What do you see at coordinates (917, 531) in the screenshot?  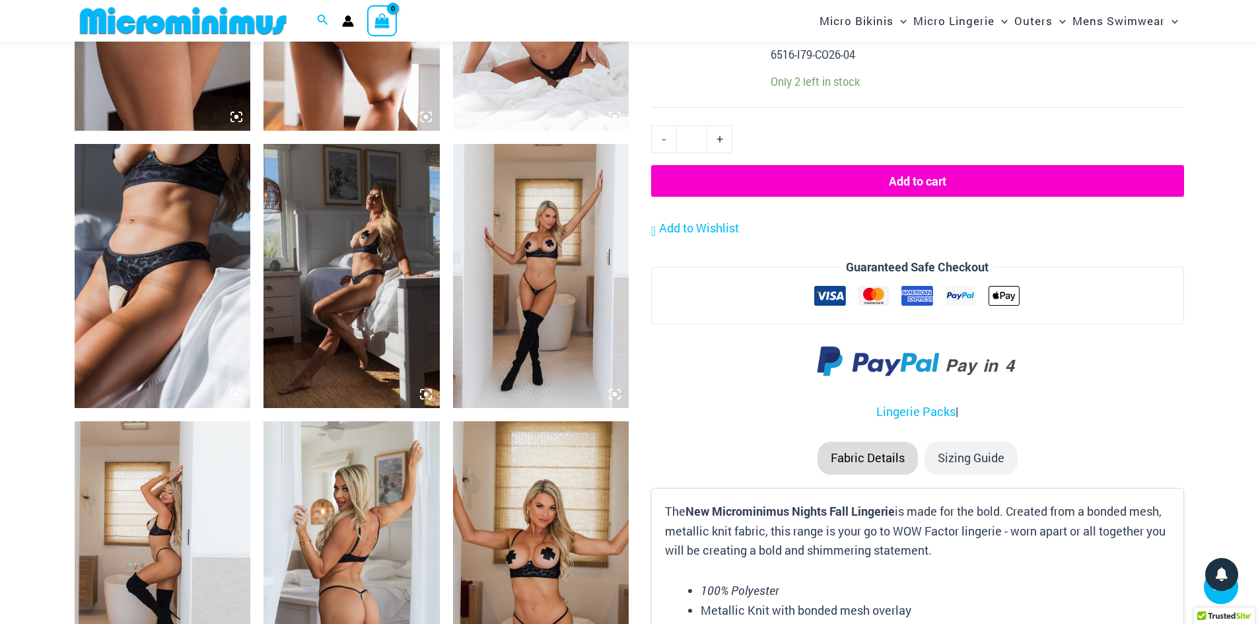 I see `p: The is made for the bold. Created from a bonded mesh, metallic knit fabric, this range is your go...` at bounding box center [917, 531].